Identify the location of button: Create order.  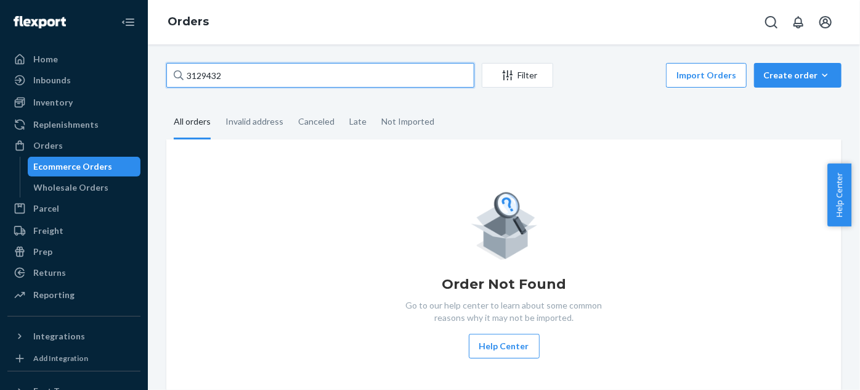
(798, 75).